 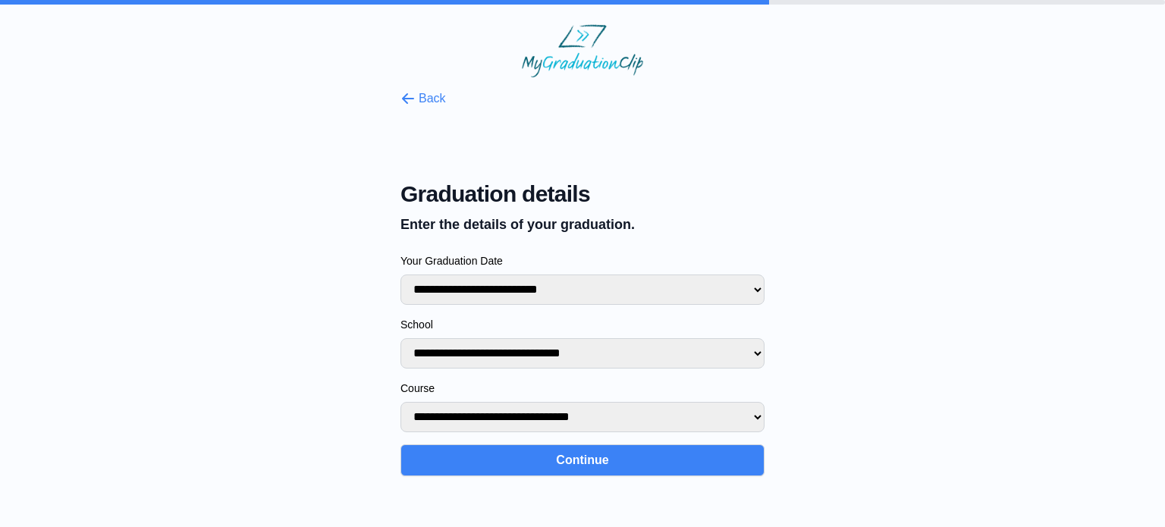 What do you see at coordinates (582, 224) in the screenshot?
I see `p: Enter the details of your graduation.` at bounding box center [582, 224].